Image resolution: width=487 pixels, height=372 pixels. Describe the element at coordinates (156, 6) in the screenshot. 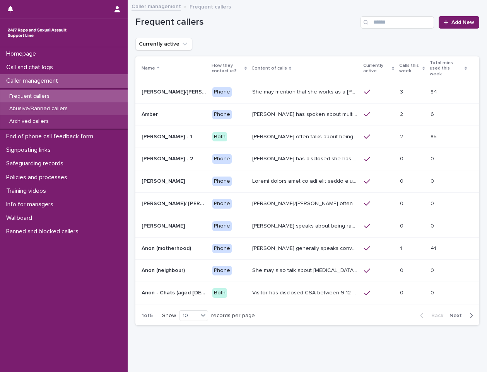

I see `a: Caller management` at that location.